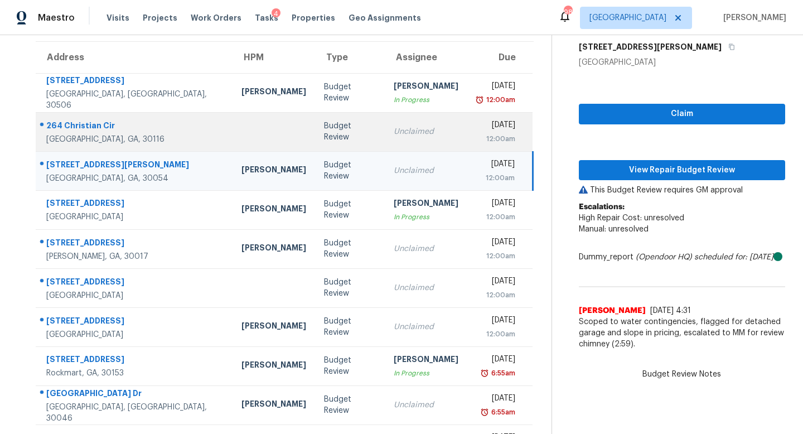 This screenshot has height=434, width=803. Describe the element at coordinates (216, 18) in the screenshot. I see `span: Work Orders` at that location.